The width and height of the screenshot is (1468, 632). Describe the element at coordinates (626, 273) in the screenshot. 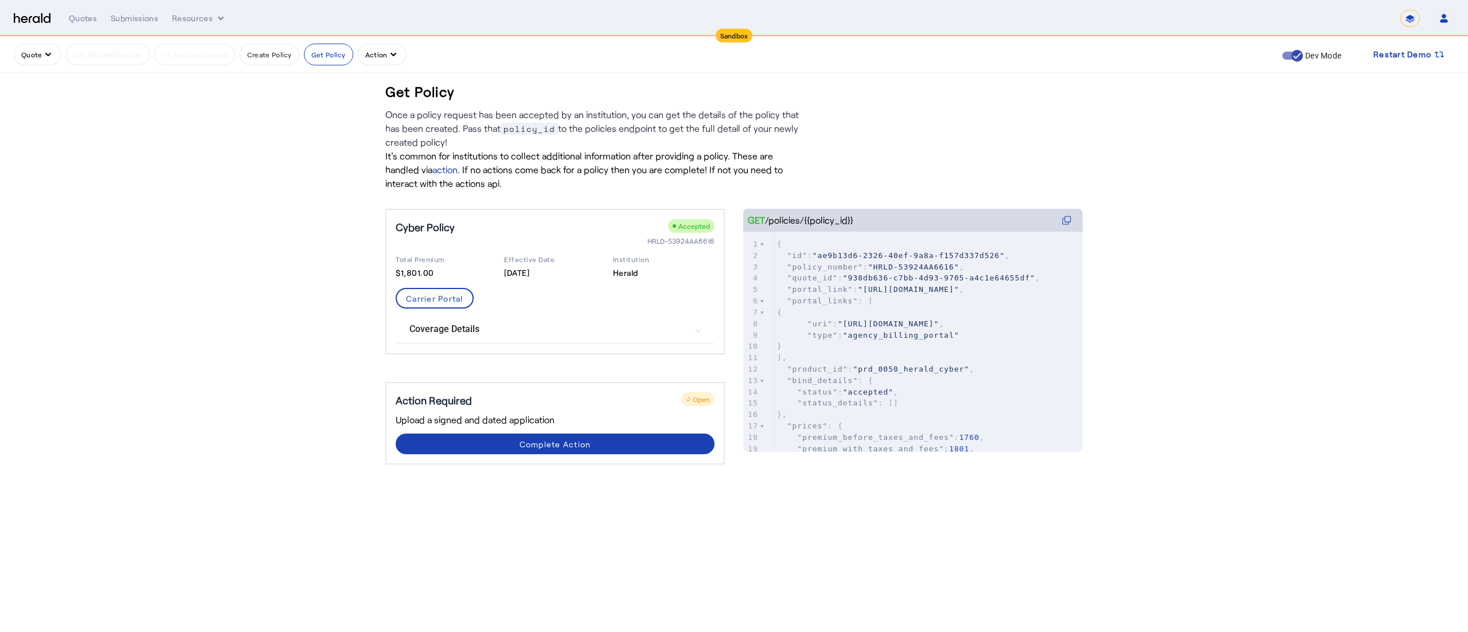

I see `small: Herald` at that location.